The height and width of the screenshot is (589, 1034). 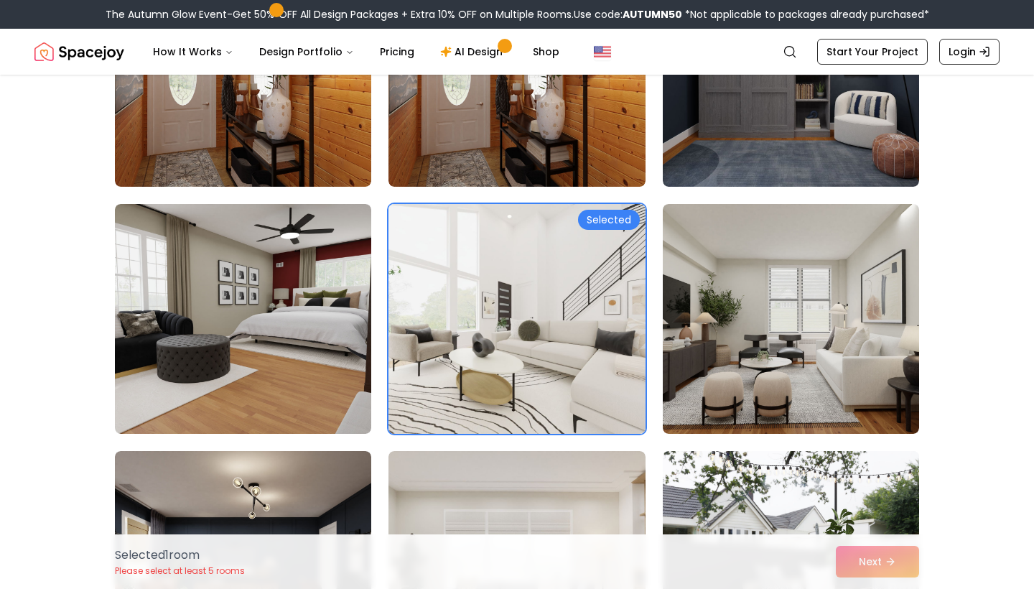 I want to click on img: United States, so click(x=602, y=52).